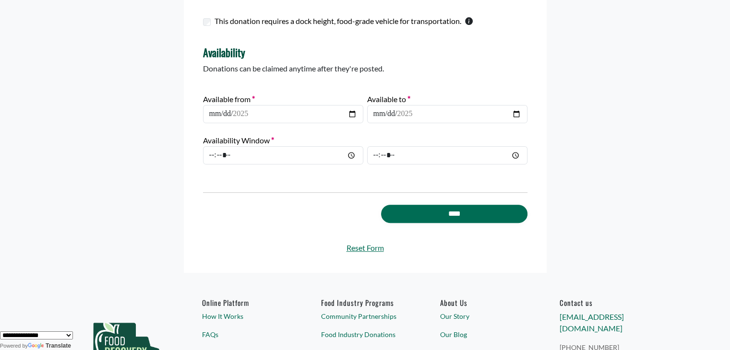 This screenshot has height=350, width=730. I want to click on a: About Us, so click(484, 303).